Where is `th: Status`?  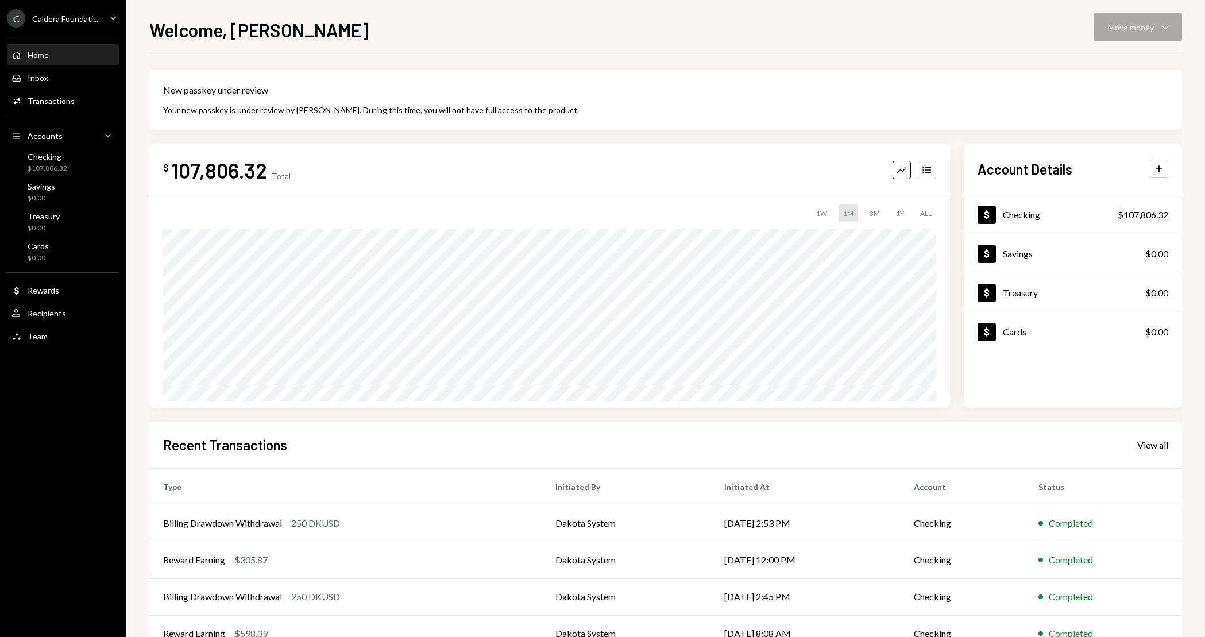
th: Status is located at coordinates (1103, 486).